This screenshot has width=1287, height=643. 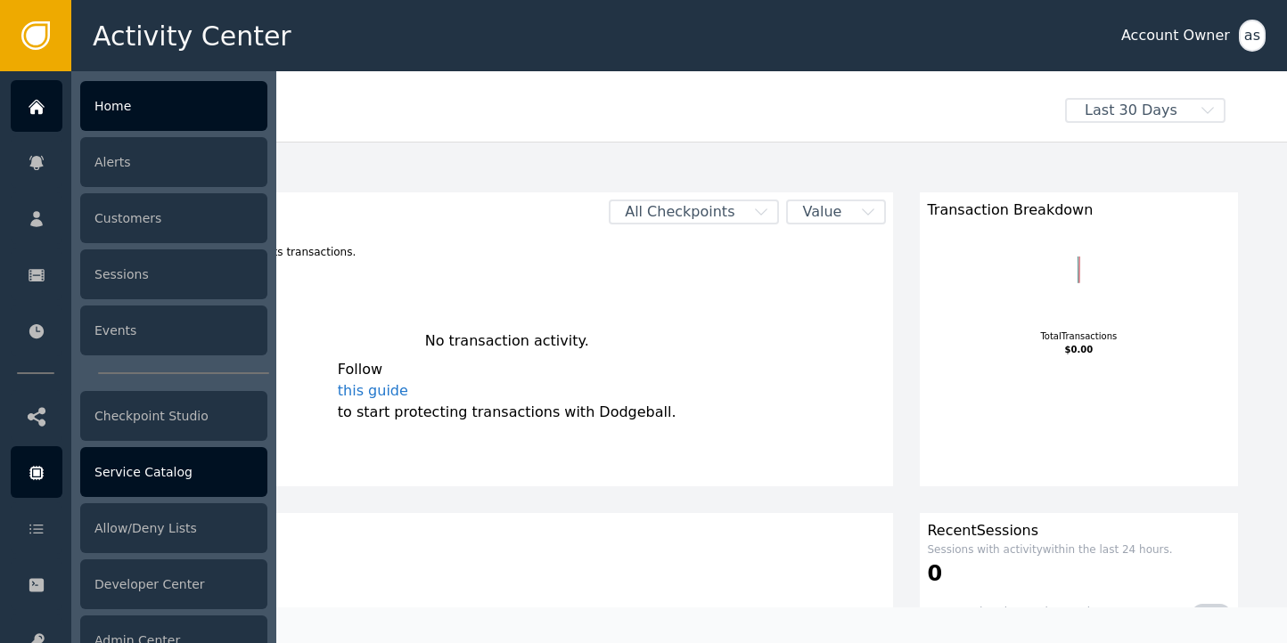 What do you see at coordinates (507, 391) in the screenshot?
I see `a: this guide` at bounding box center [507, 391].